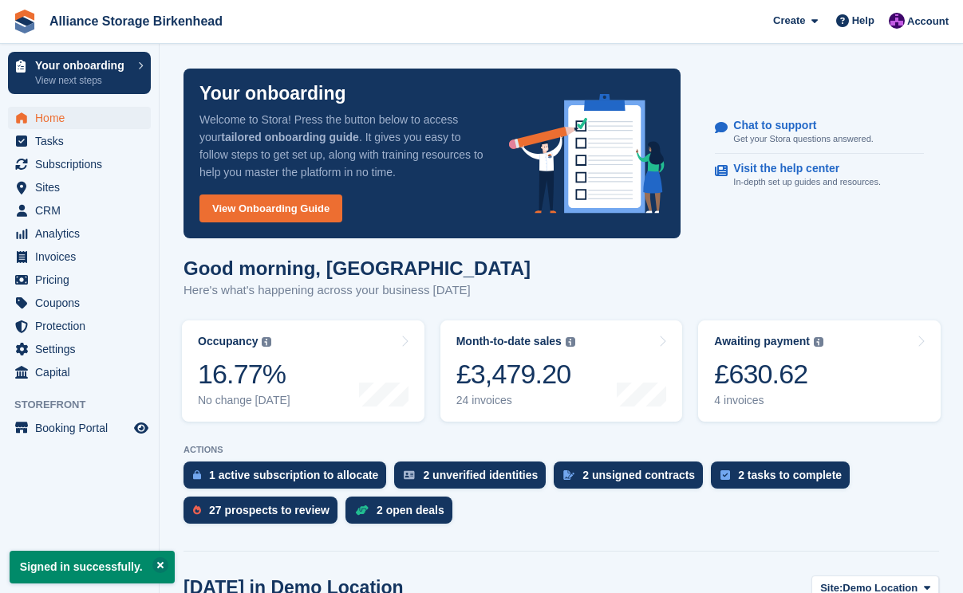 This screenshot has width=963, height=593. Describe the element at coordinates (562, 371) in the screenshot. I see `a: Month-to-date sales £3,479.20 24 invoices` at that location.